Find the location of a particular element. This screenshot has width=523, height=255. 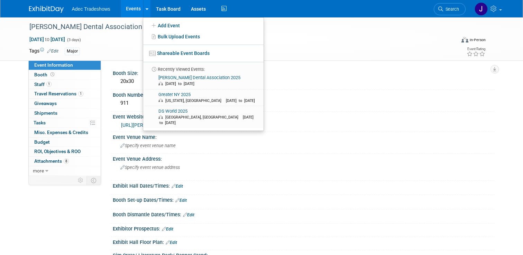

div: Event Venue Address: is located at coordinates (303, 158).